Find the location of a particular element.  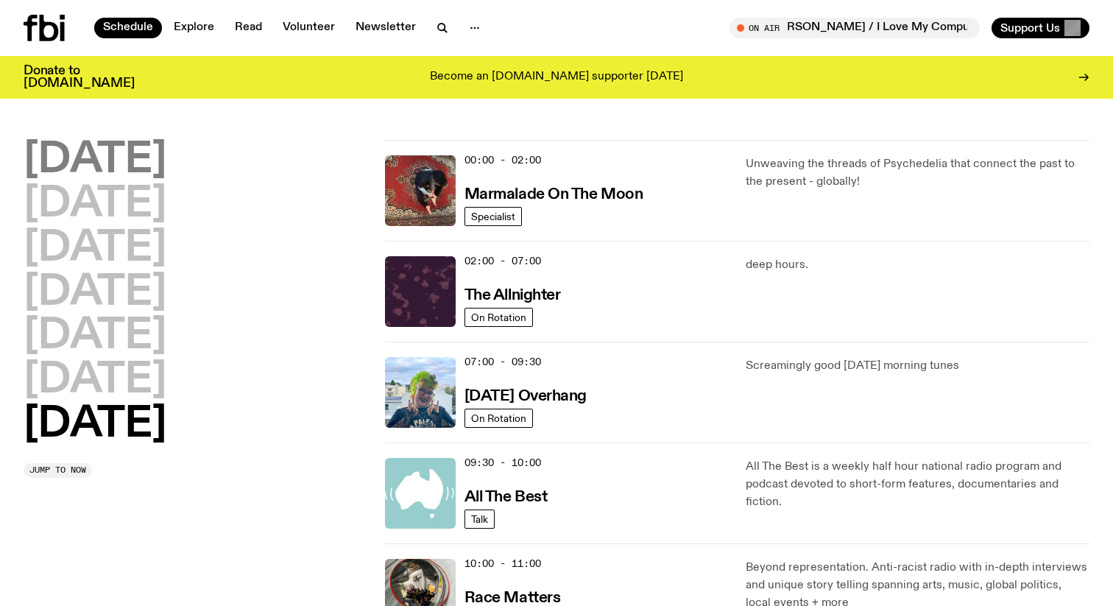

span: 09:30 - 10:00 is located at coordinates (503, 462).